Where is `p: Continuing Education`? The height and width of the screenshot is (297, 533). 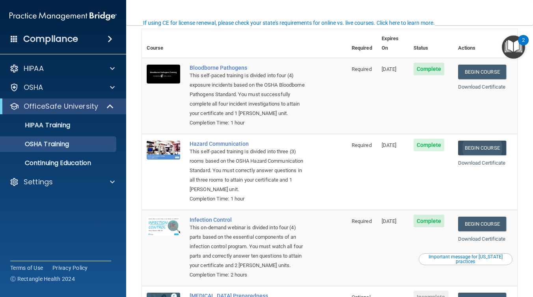
p: Continuing Education is located at coordinates (59, 163).